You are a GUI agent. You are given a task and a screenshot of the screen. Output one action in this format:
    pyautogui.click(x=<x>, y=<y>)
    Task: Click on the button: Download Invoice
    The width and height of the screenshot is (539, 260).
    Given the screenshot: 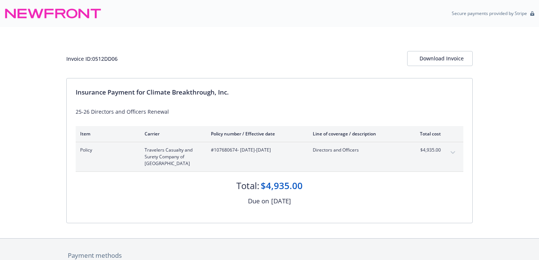 What is the action you would take?
    pyautogui.click(x=440, y=58)
    